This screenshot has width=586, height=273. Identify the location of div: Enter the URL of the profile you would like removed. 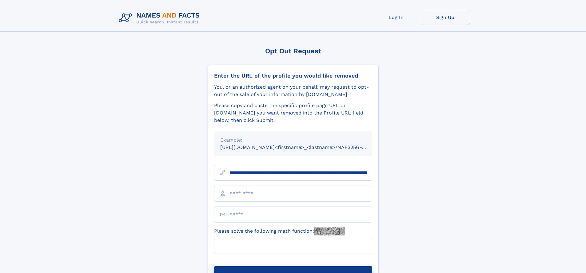
(293, 76).